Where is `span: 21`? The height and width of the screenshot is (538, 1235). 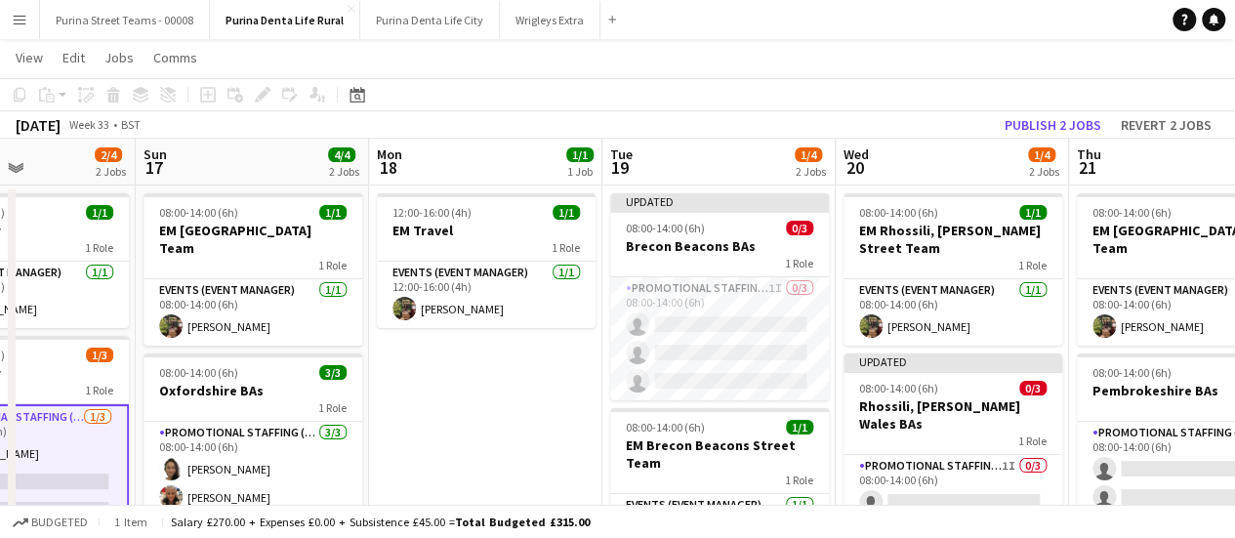 span: 21 is located at coordinates (1087, 167).